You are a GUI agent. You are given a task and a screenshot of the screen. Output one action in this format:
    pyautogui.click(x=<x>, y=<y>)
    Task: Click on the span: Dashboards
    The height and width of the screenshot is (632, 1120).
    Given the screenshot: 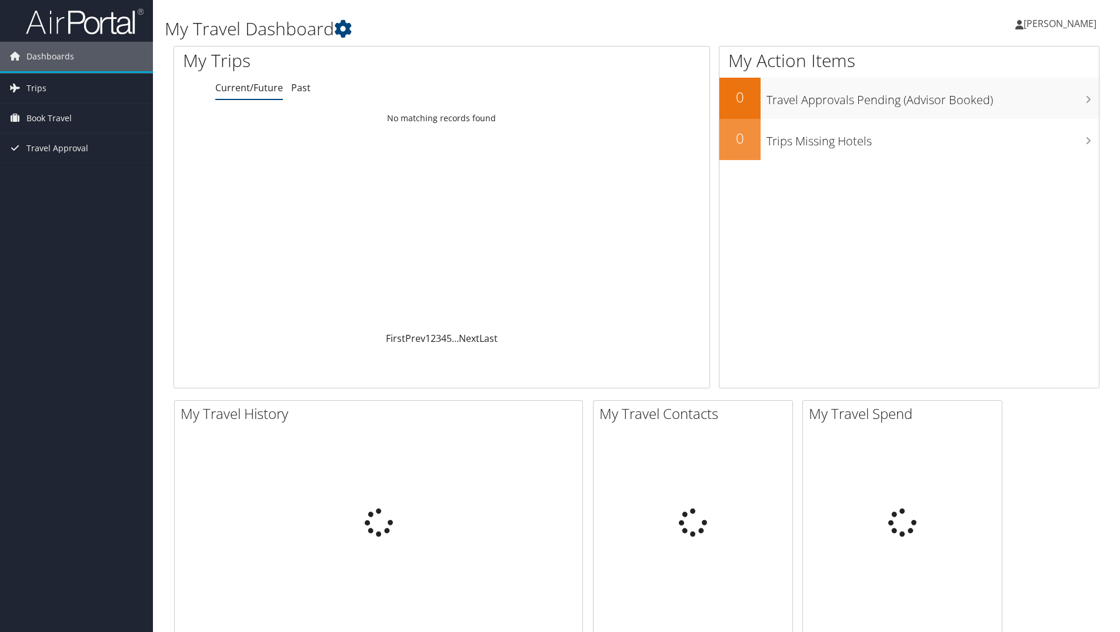 What is the action you would take?
    pyautogui.click(x=50, y=56)
    